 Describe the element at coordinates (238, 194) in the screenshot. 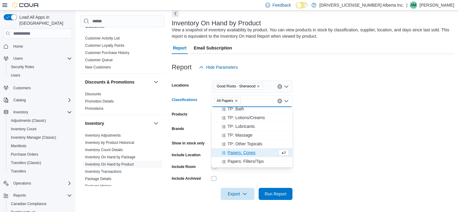

I see `span: Export` at that location.